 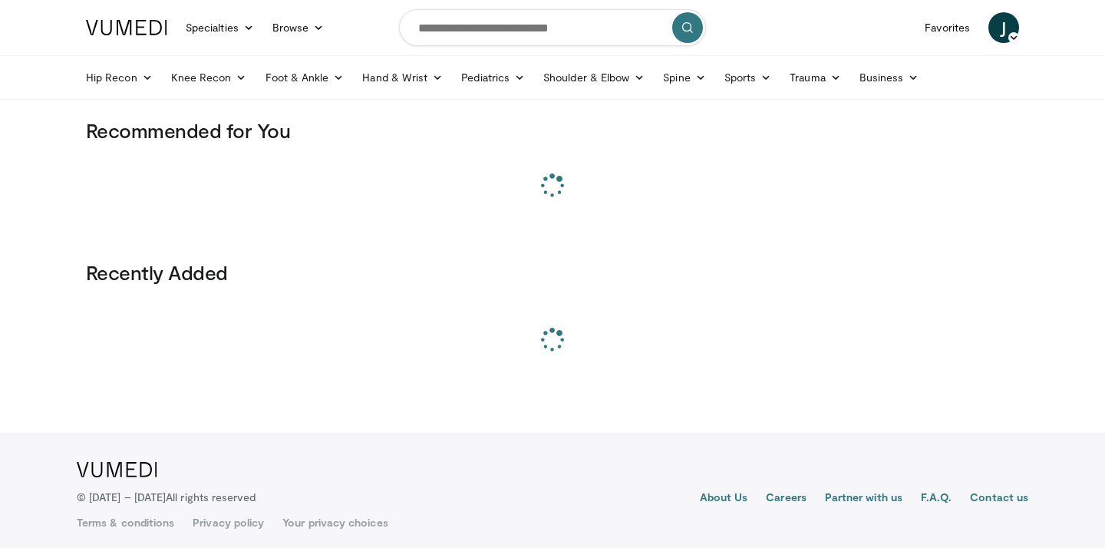 What do you see at coordinates (228, 523) in the screenshot?
I see `a: Privacy policy` at bounding box center [228, 523].